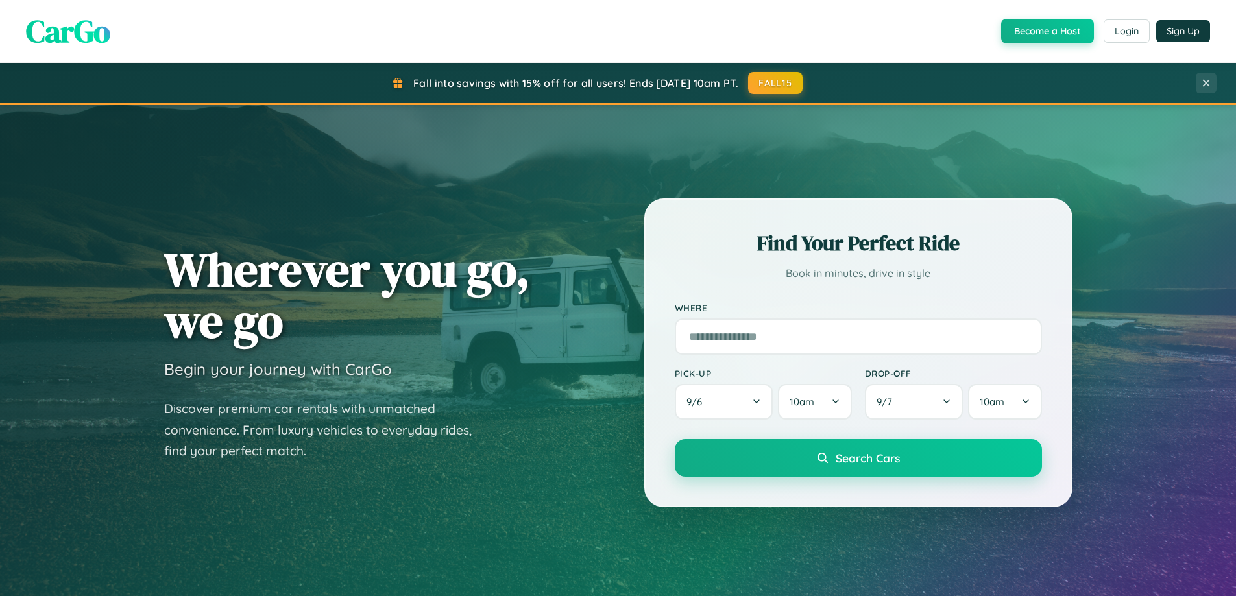  What do you see at coordinates (724, 402) in the screenshot?
I see `button: 9/6` at bounding box center [724, 402].